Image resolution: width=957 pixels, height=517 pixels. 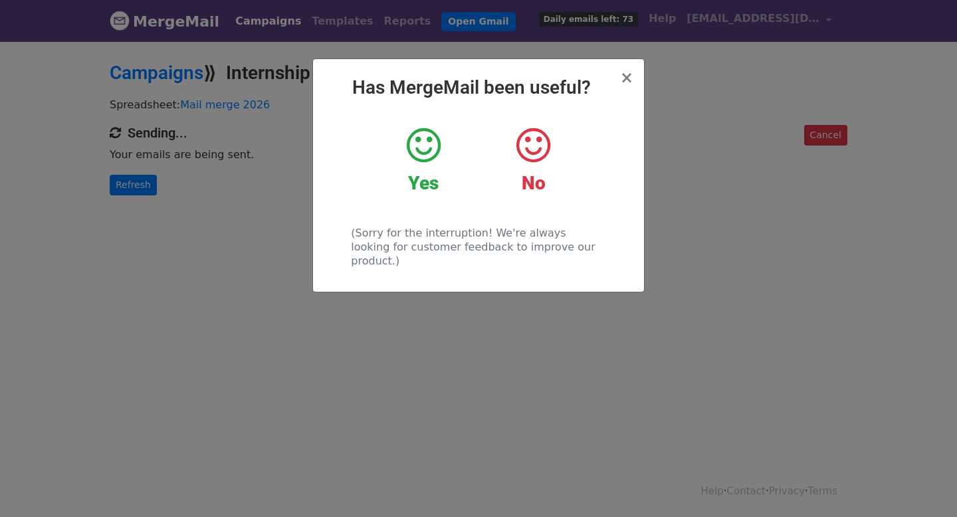 I want to click on a: No, so click(x=533, y=160).